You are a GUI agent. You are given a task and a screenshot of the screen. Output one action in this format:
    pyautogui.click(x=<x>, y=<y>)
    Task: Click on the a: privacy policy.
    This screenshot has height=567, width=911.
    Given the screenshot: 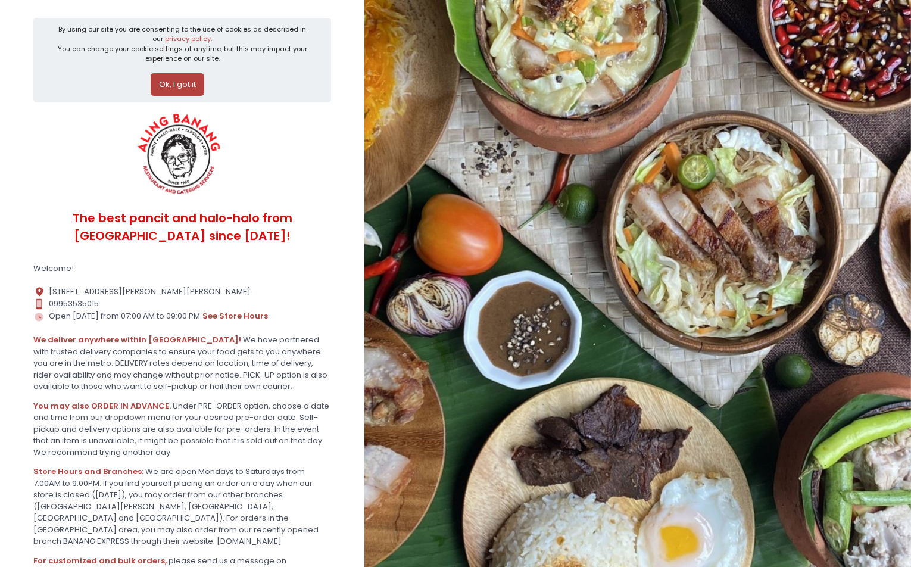 What is the action you would take?
    pyautogui.click(x=188, y=39)
    